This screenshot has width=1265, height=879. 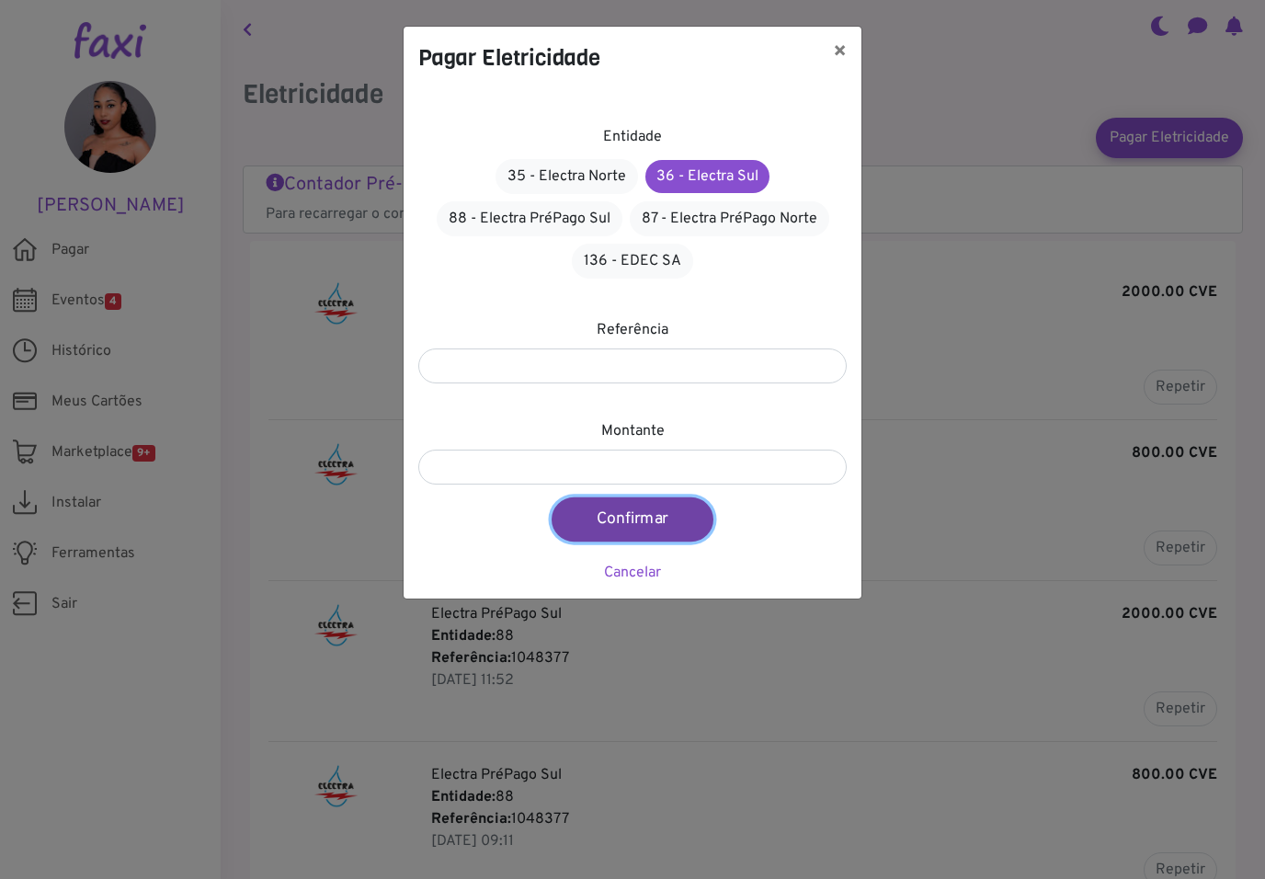 What do you see at coordinates (729, 219) in the screenshot?
I see `a: 87 - Electra PréPago Norte` at bounding box center [729, 219].